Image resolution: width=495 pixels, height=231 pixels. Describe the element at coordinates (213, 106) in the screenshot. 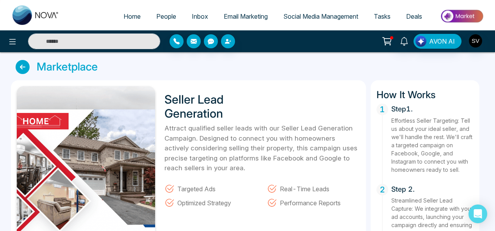

I see `h1: Seller Lead Generation` at that location.